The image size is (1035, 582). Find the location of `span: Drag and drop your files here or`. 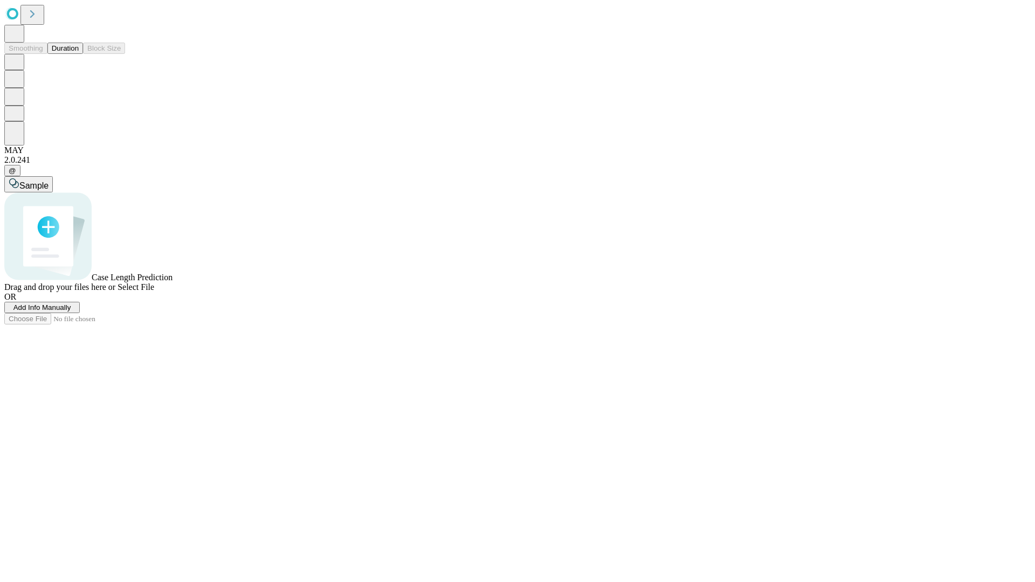

span: Drag and drop your files here or is located at coordinates (60, 287).